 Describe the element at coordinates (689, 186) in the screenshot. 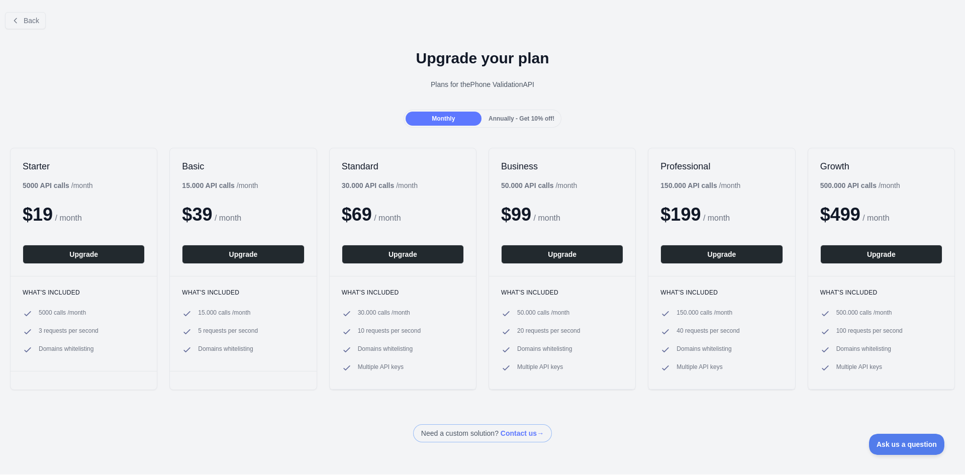

I see `b: 150.000 API calls` at that location.